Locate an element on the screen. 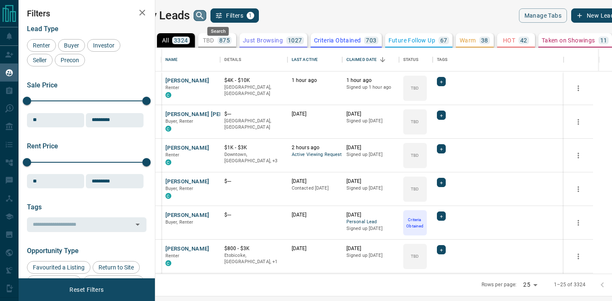 The image size is (612, 301). span: 1 is located at coordinates (250, 16).